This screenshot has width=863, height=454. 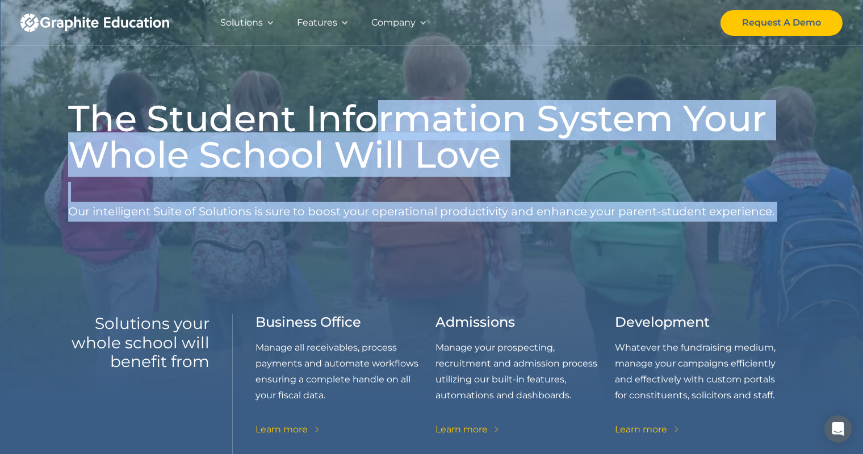 I want to click on div: 4 of 9, so click(x=705, y=383).